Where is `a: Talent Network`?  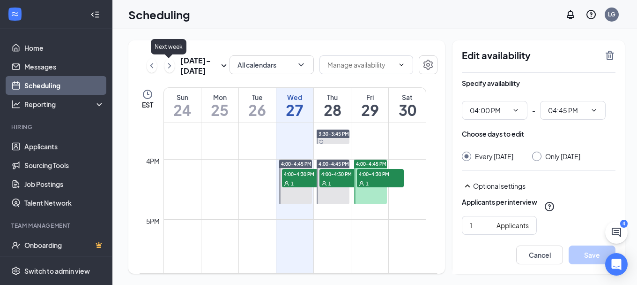
a: Talent Network is located at coordinates (64, 202).